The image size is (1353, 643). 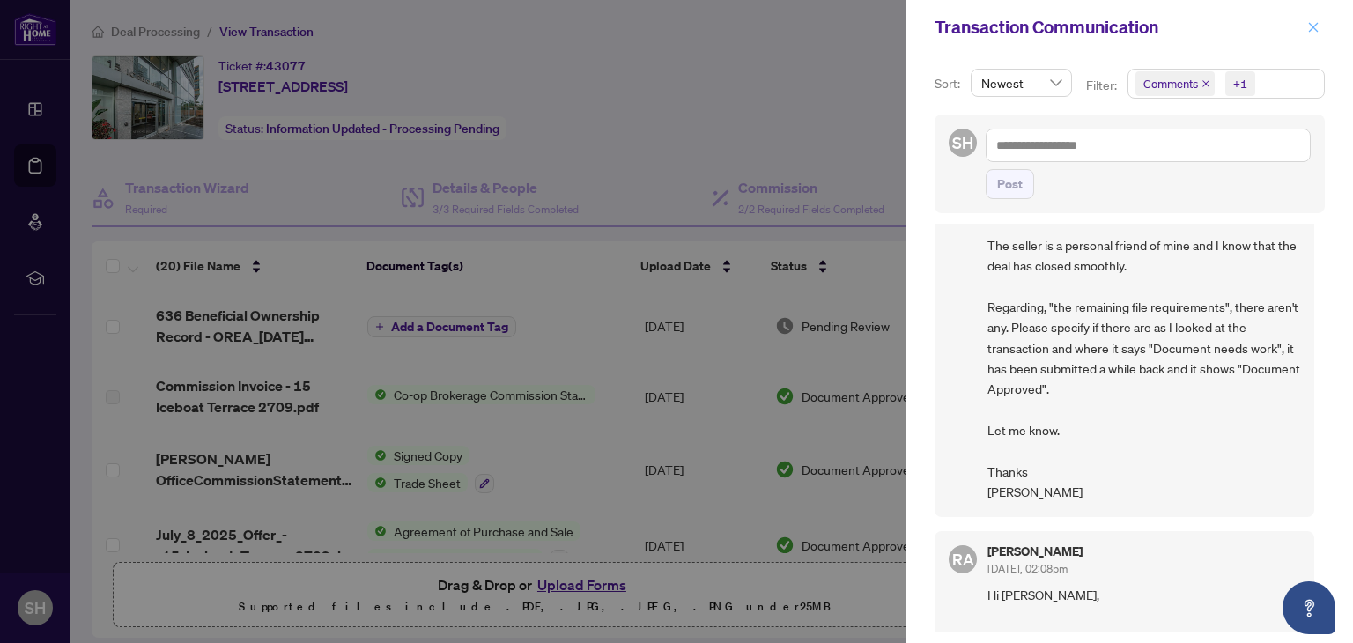 I want to click on span: RA, so click(x=963, y=559).